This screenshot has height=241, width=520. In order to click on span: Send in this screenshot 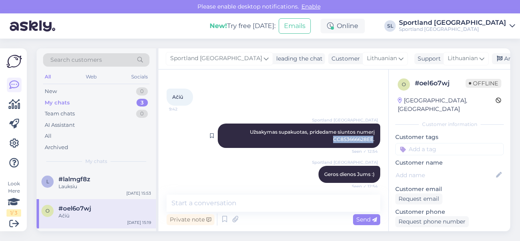, I will do `click(367, 220)`.